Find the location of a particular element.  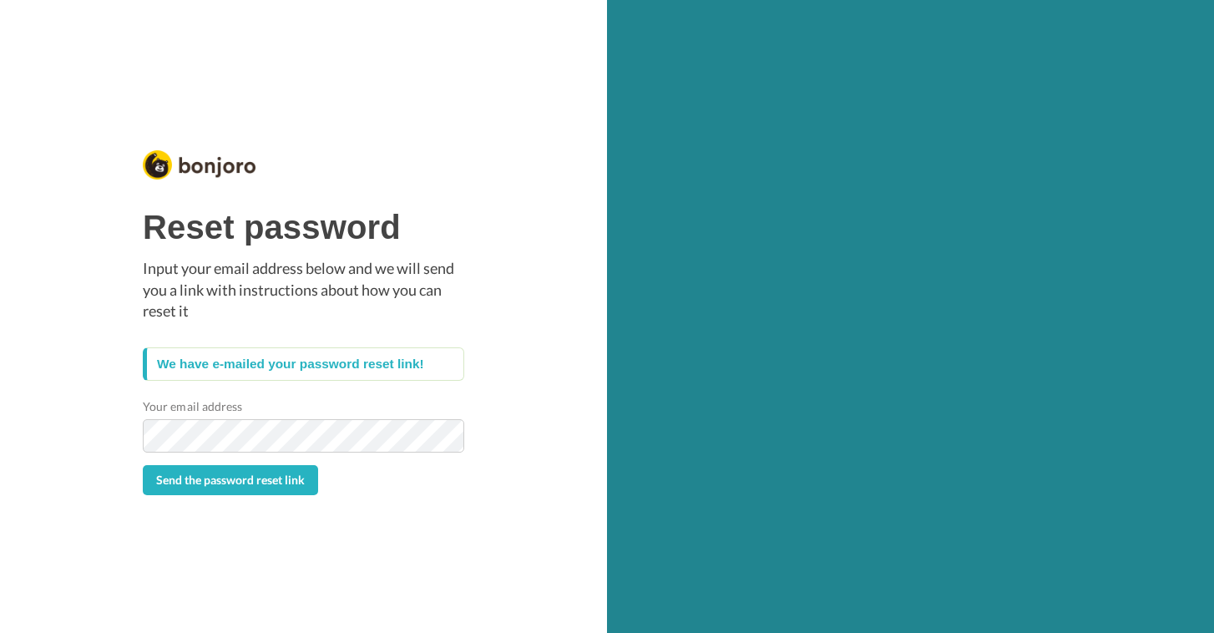

div: We have e-mailed your password reset link! is located at coordinates (303, 364).